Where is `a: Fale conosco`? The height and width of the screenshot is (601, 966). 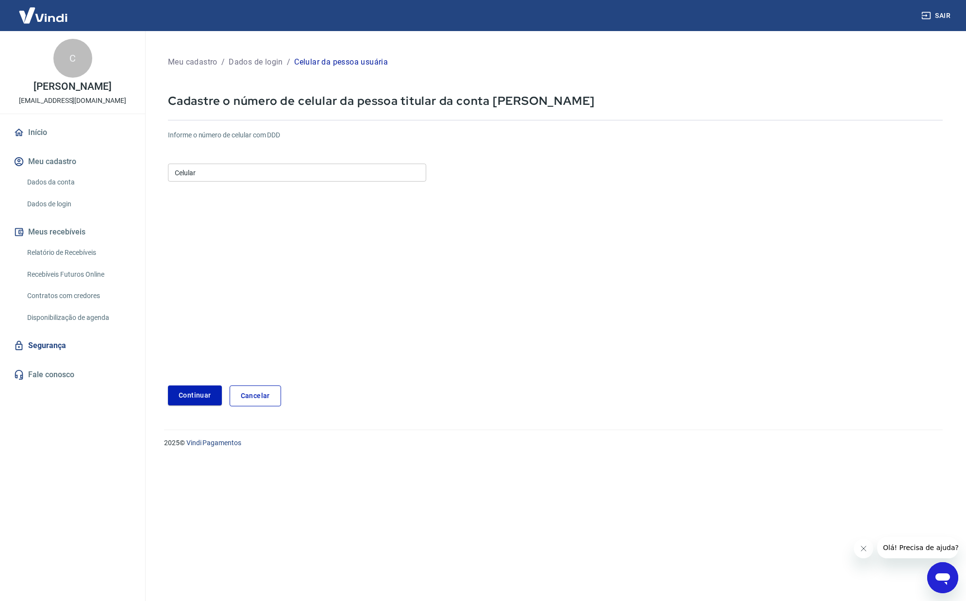 a: Fale conosco is located at coordinates (72, 375).